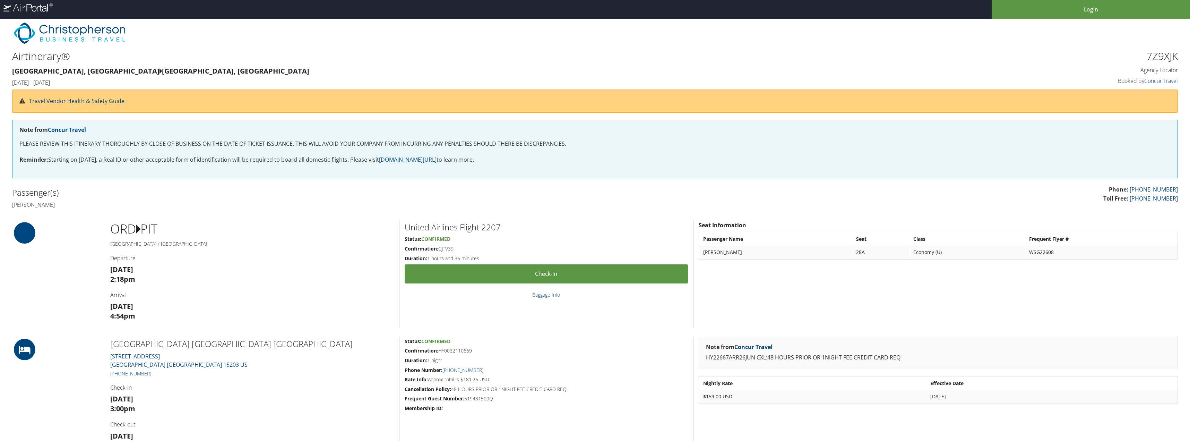  Describe the element at coordinates (546, 294) in the screenshot. I see `a: Baggage Info` at that location.